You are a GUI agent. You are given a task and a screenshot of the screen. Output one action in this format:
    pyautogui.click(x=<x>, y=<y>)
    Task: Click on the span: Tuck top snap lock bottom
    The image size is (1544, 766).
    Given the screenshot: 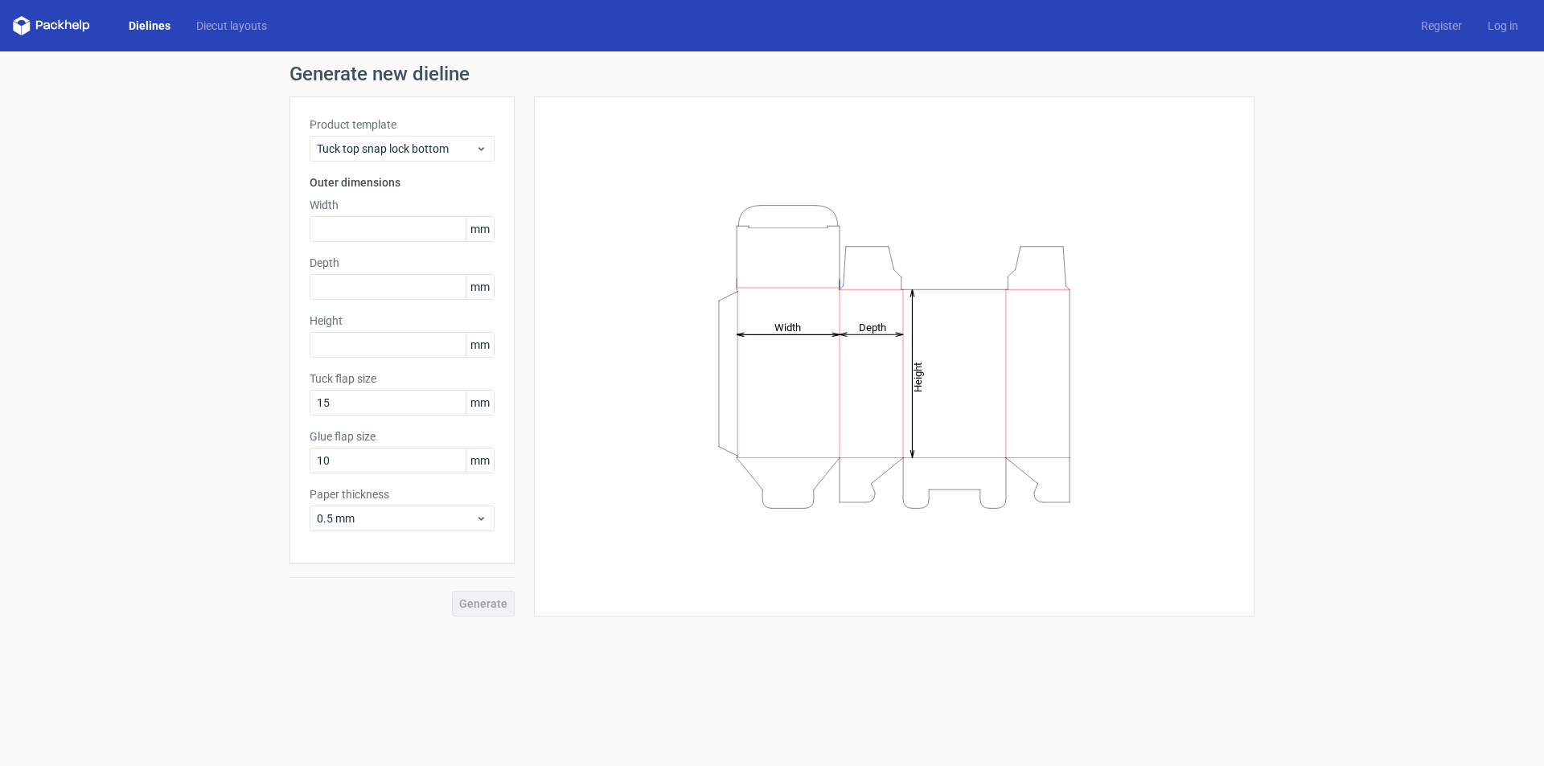 What is the action you would take?
    pyautogui.click(x=396, y=149)
    